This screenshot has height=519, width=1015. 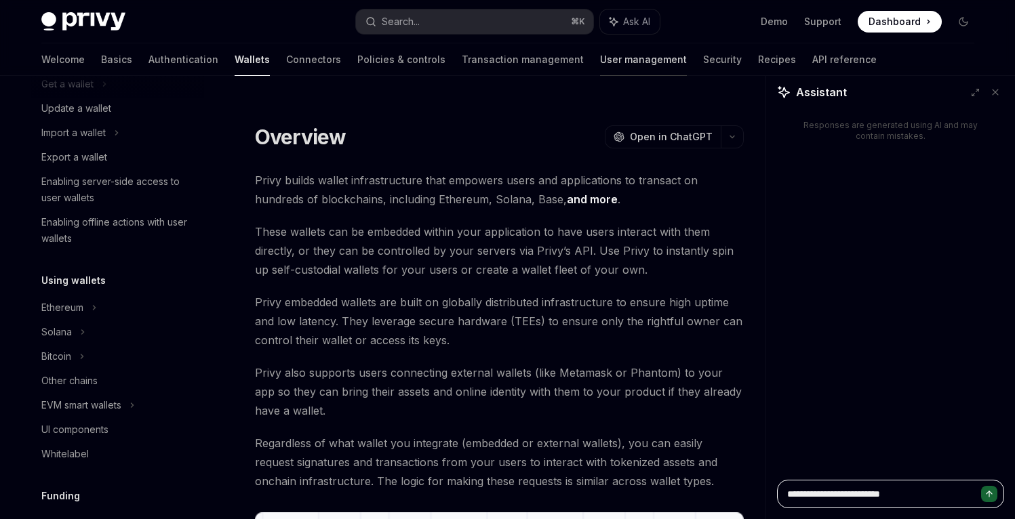 I want to click on div: Ethereum, so click(x=62, y=308).